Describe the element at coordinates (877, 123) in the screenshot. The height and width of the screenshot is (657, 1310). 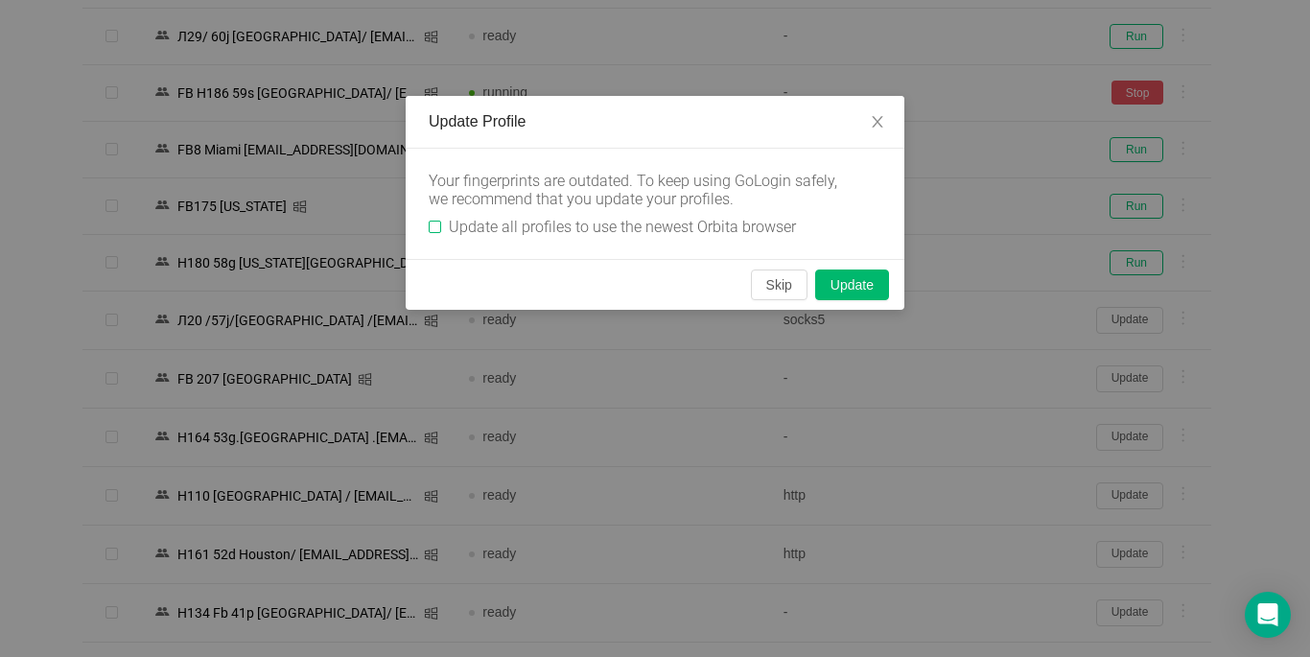
I see `button: Close` at that location.